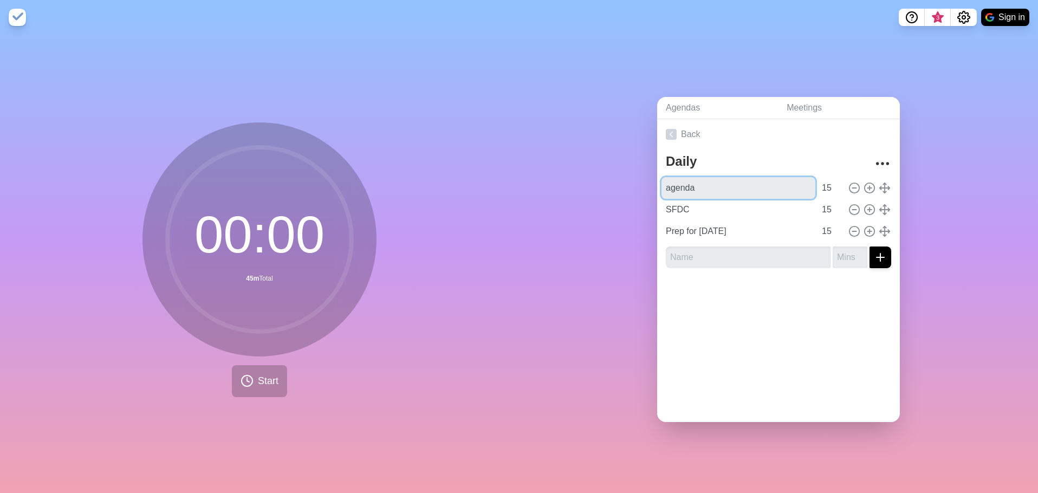 The image size is (1038, 493). What do you see at coordinates (778, 134) in the screenshot?
I see `a: Back` at bounding box center [778, 134].